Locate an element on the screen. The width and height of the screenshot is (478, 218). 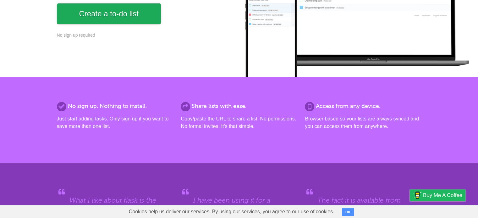
span: Buy me a coffee is located at coordinates (442, 195).